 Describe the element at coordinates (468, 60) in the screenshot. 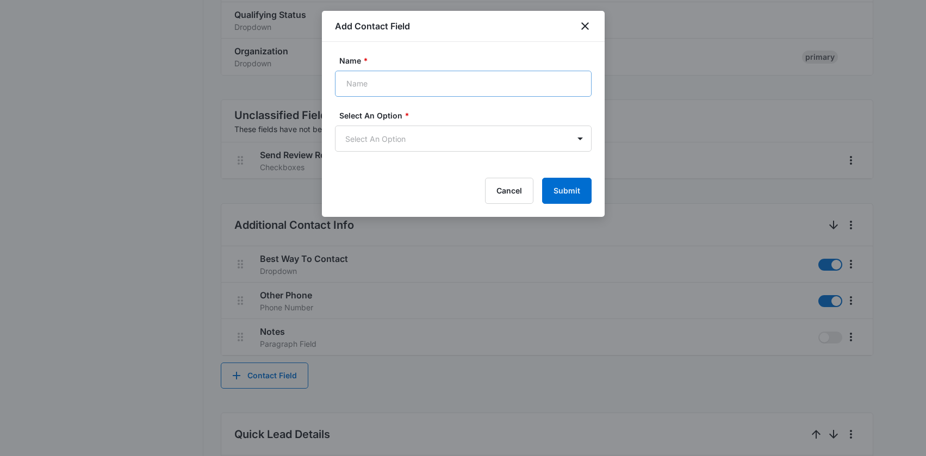

I see `label: Name` at that location.